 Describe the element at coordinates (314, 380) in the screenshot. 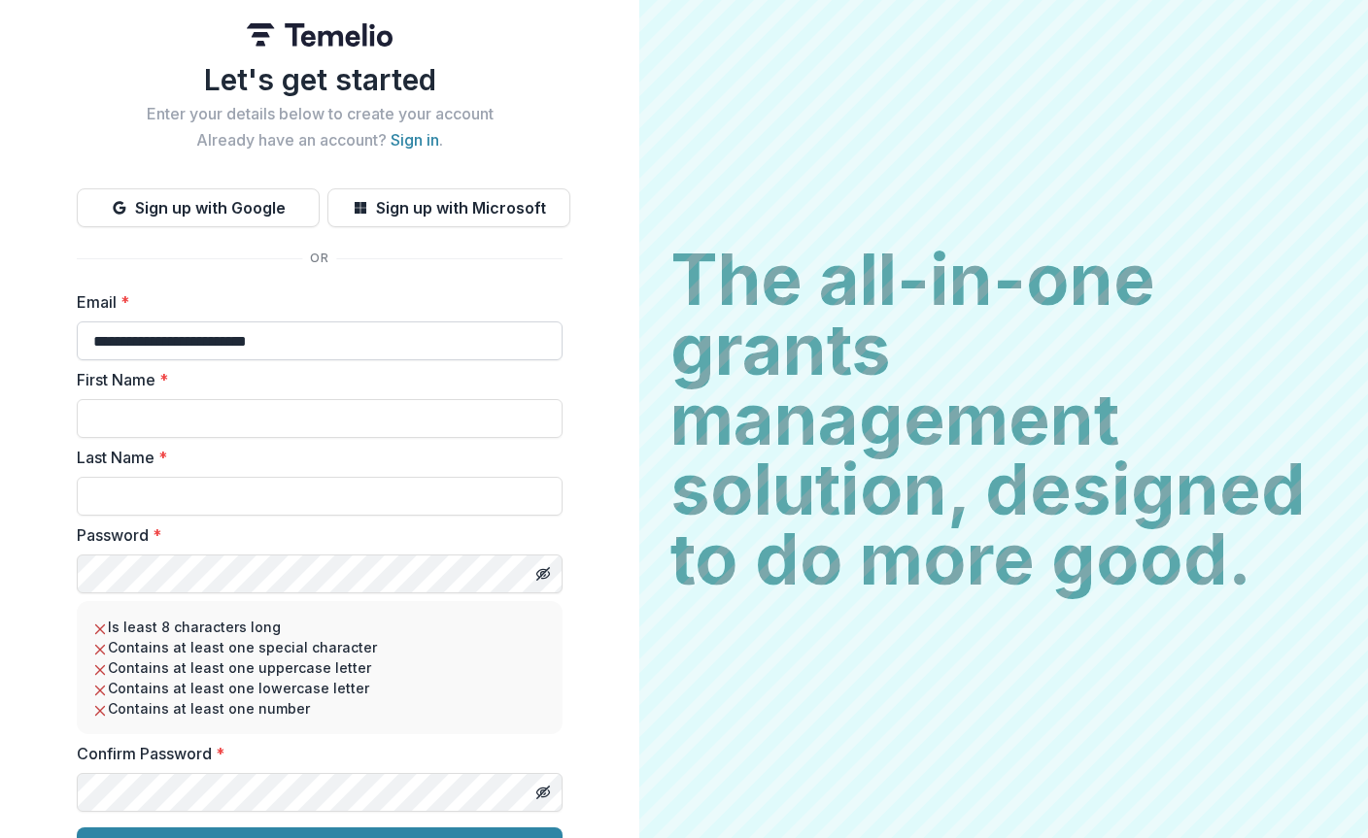

I see `label: First Name` at that location.